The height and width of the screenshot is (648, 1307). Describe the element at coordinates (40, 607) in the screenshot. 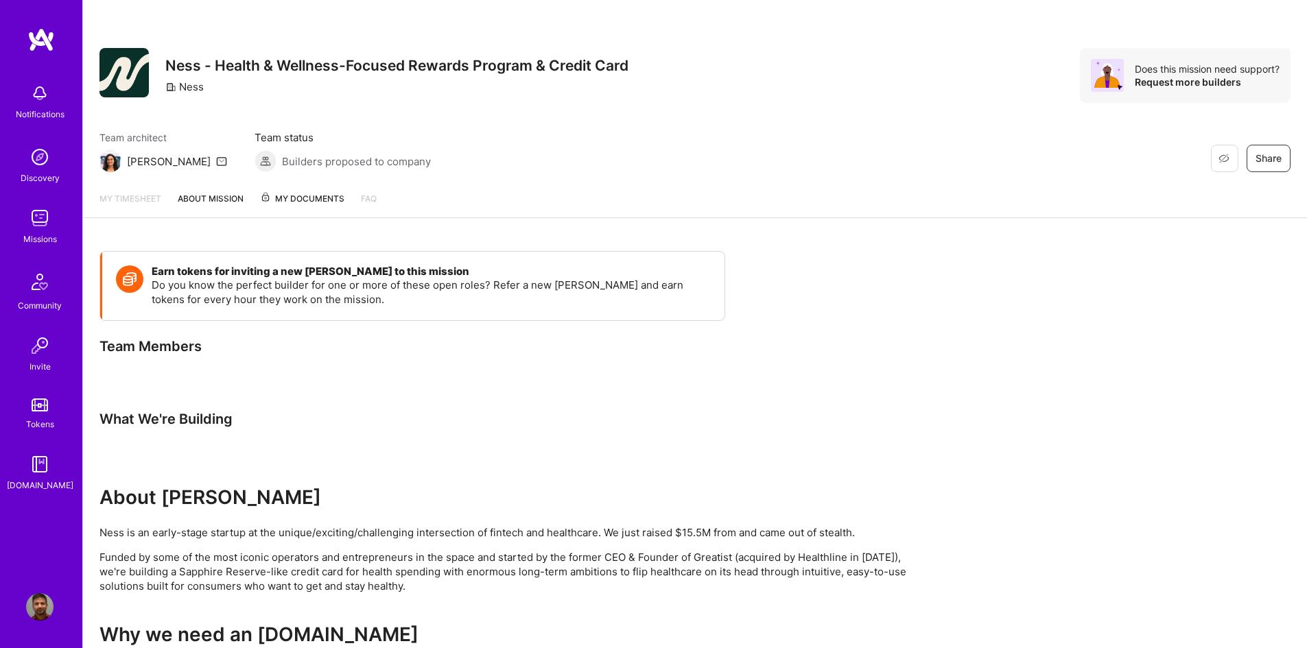

I see `img: User Avatar` at that location.